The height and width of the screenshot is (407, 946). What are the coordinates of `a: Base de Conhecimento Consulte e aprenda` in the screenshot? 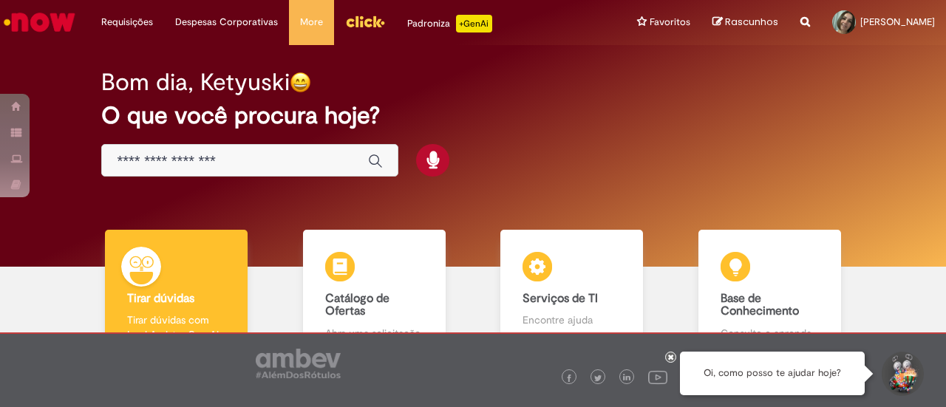 It's located at (770, 293).